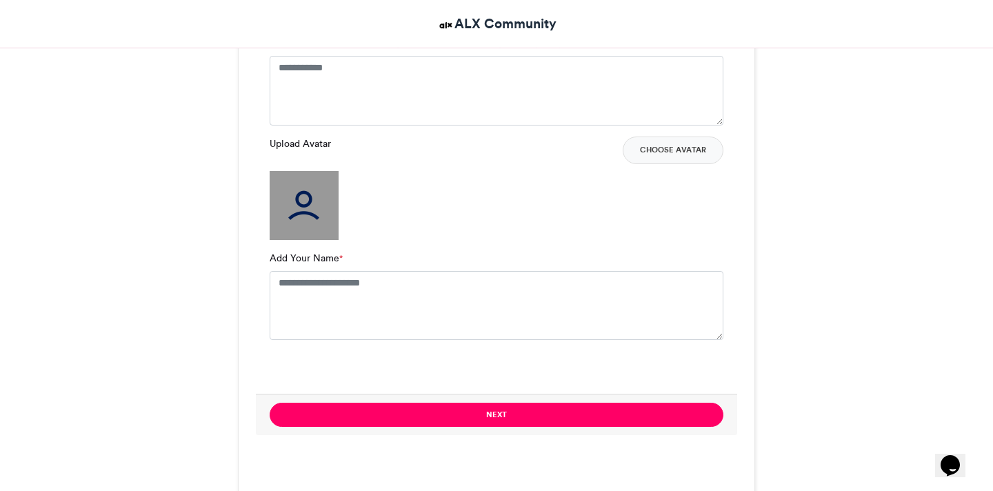 Image resolution: width=993 pixels, height=491 pixels. What do you see at coordinates (300, 143) in the screenshot?
I see `label: Upload Avatar` at bounding box center [300, 143].